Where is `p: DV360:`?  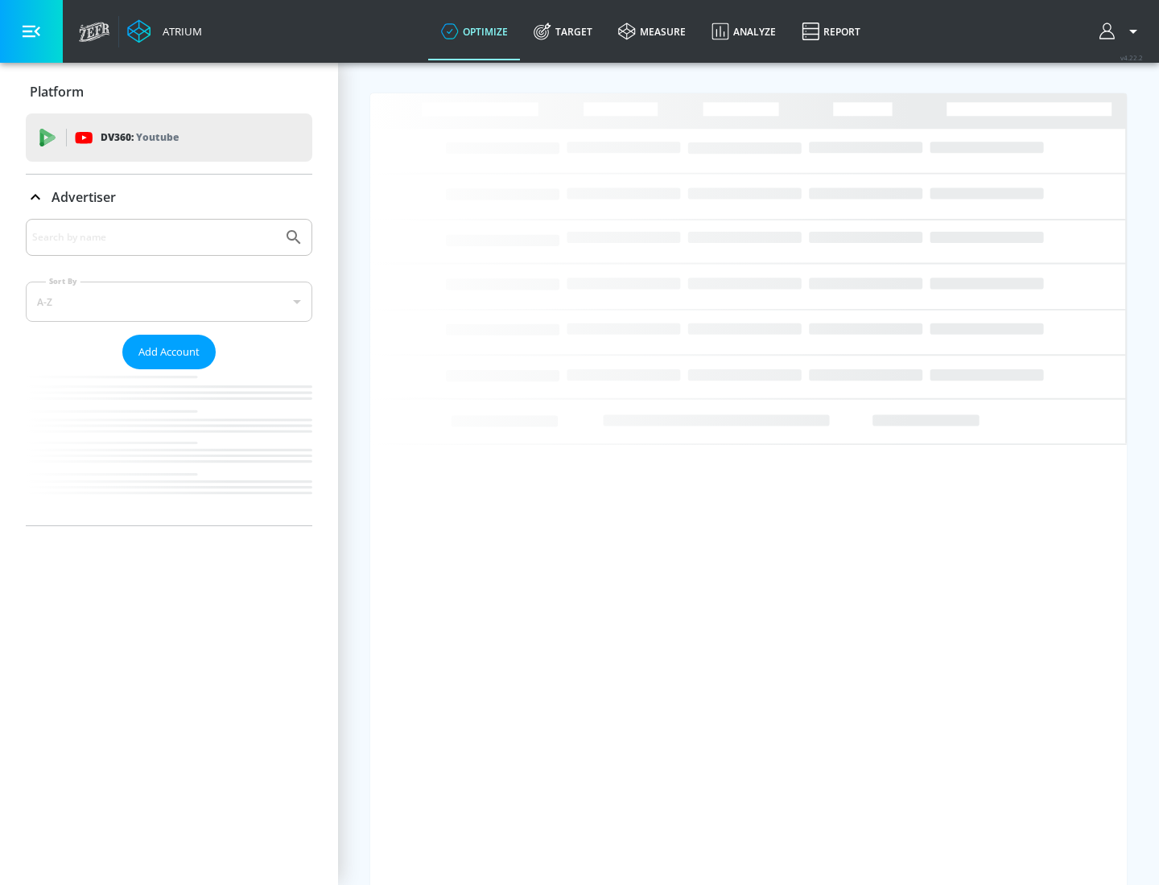 p: DV360: is located at coordinates (139, 138).